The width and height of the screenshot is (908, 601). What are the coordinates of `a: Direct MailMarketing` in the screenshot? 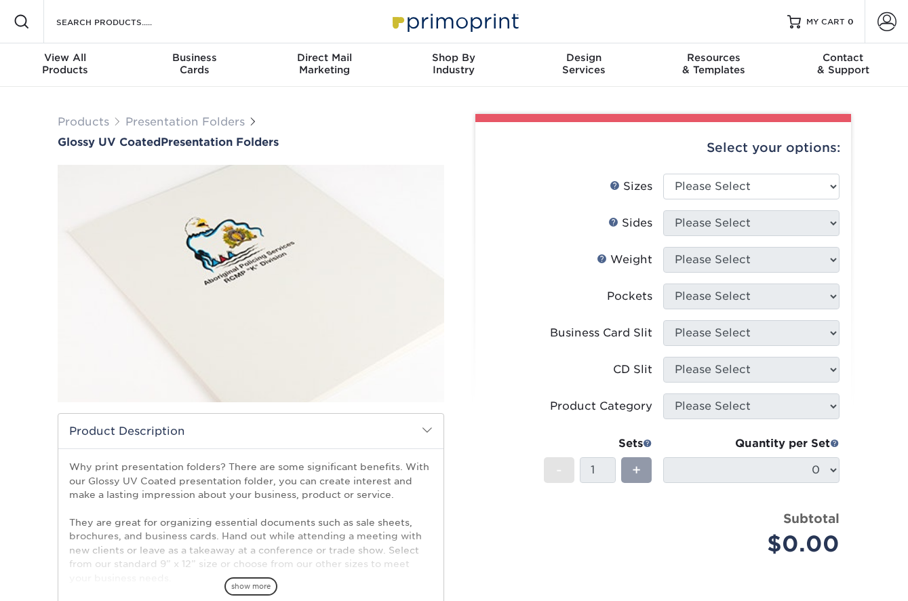 It's located at (324, 65).